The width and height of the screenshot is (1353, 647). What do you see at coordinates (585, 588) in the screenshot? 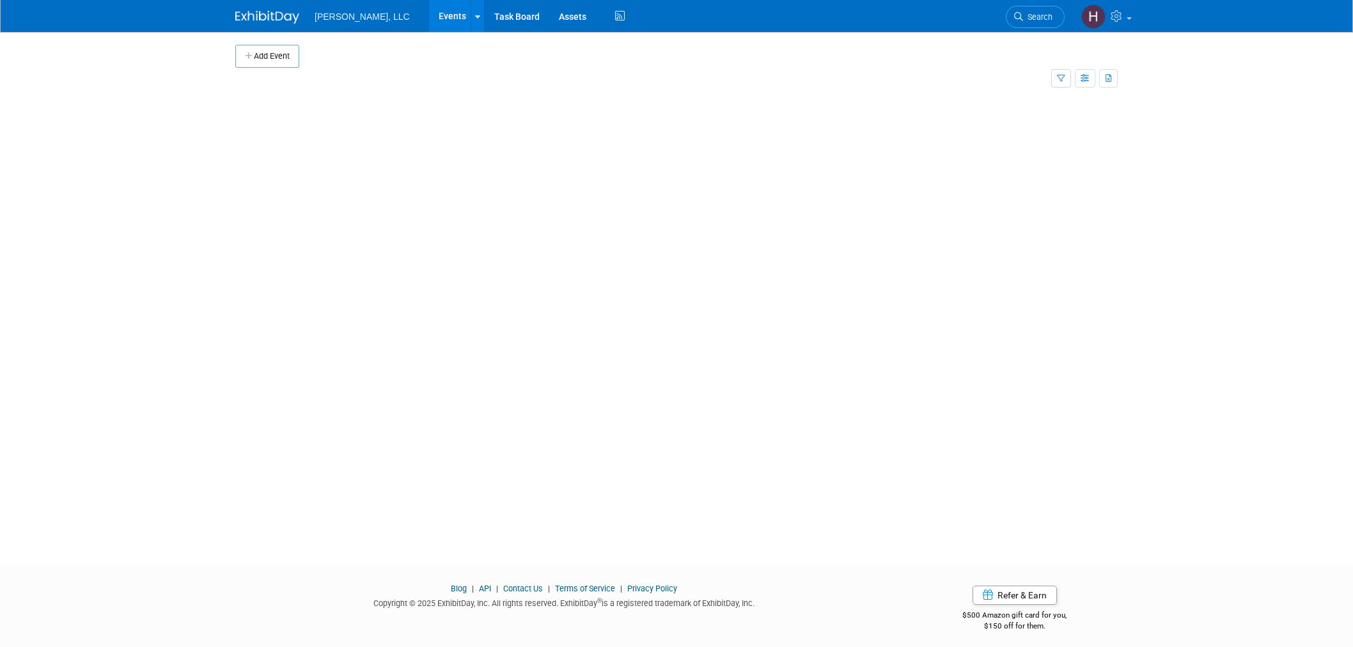
I see `a: Terms of Service` at bounding box center [585, 588].